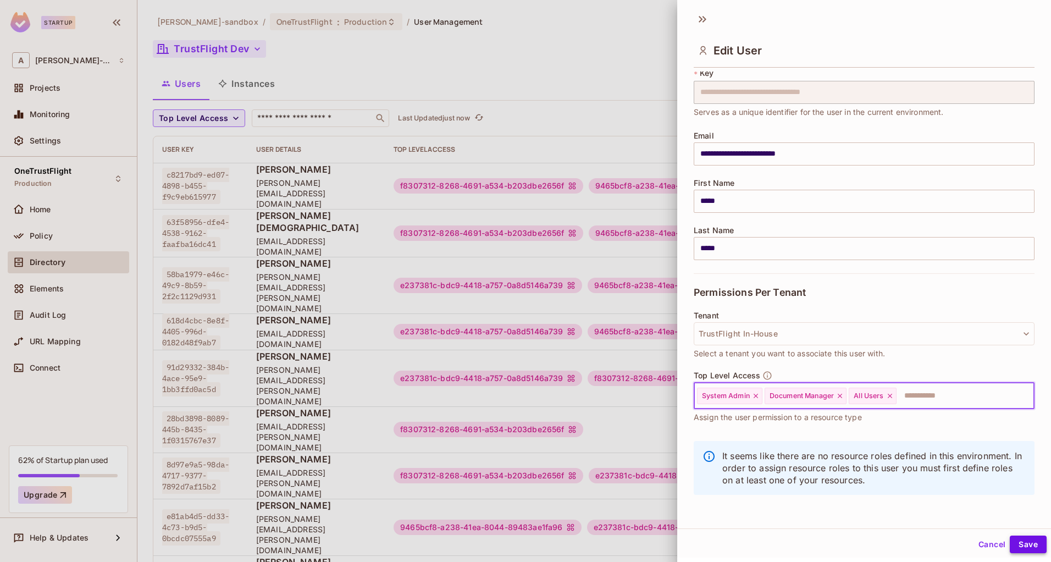 This screenshot has height=562, width=1051. Describe the element at coordinates (703, 136) in the screenshot. I see `span: Email` at that location.